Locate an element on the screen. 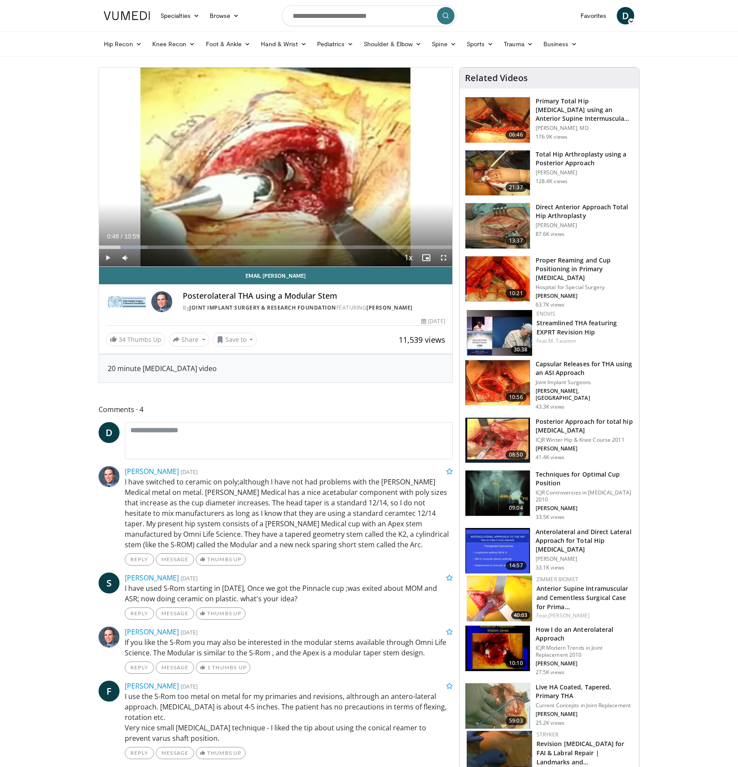  a: Browse is located at coordinates (225, 16).